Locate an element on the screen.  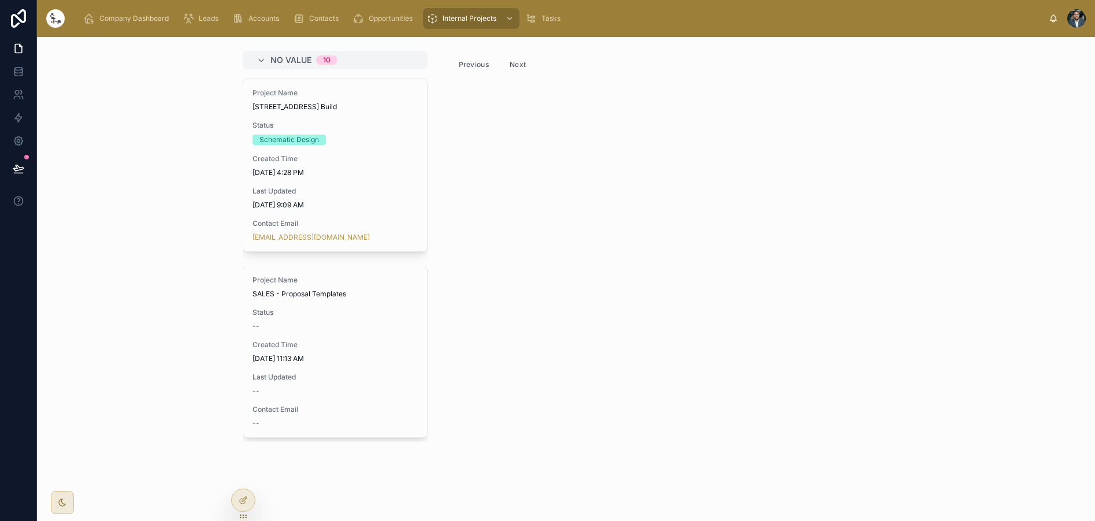
div: Schematic Design is located at coordinates (289, 140).